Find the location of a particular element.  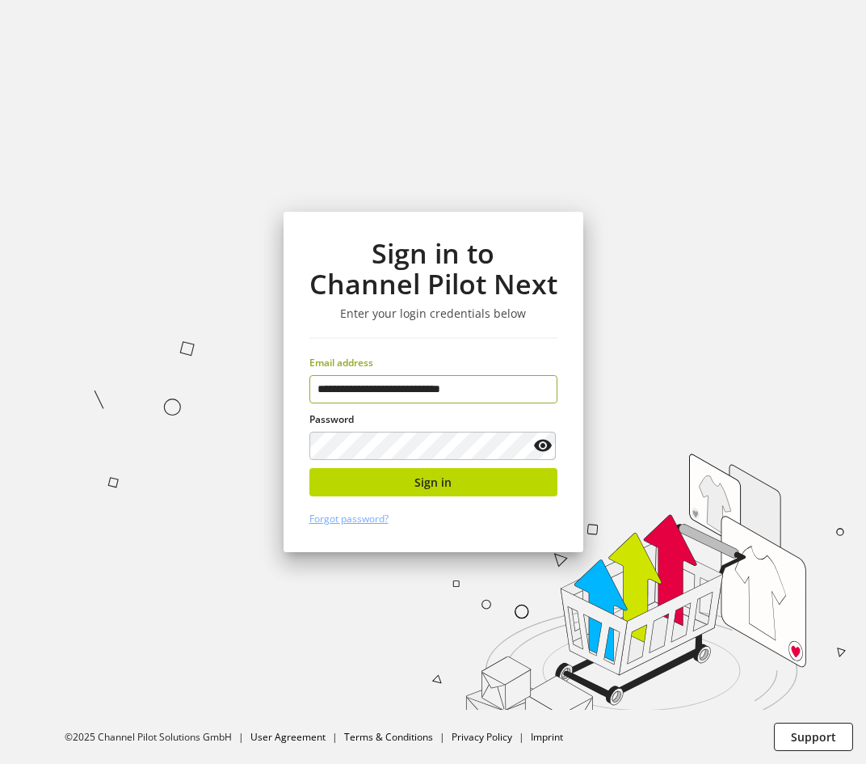

h3: Enter your login credentials below is located at coordinates (433, 314).